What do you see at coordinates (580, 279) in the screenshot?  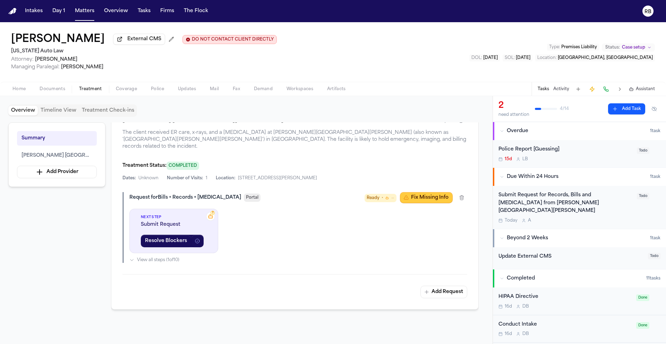 I see `button: Completed11tasks` at bounding box center [580, 279].